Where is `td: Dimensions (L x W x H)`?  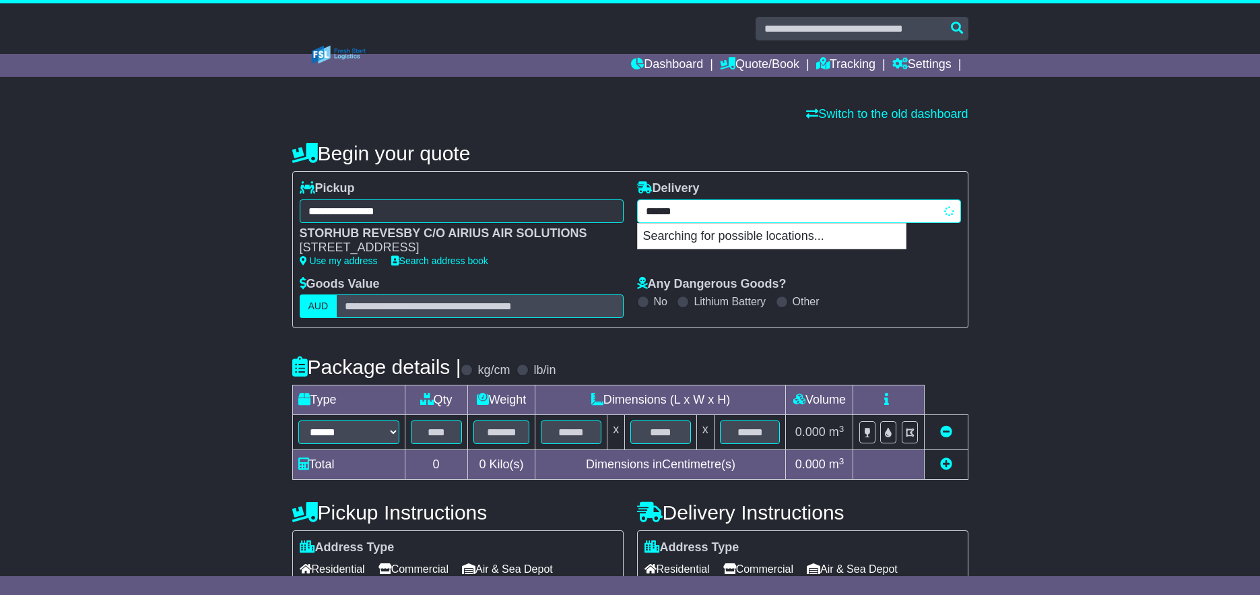 td: Dimensions (L x W x H) is located at coordinates (661, 400).